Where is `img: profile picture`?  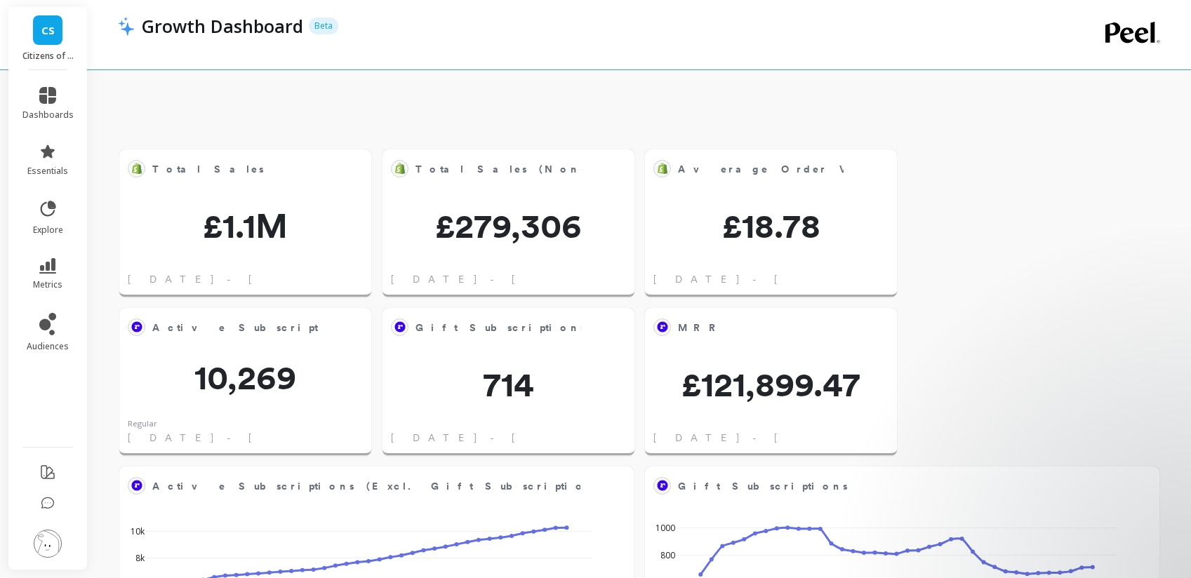 img: profile picture is located at coordinates (48, 544).